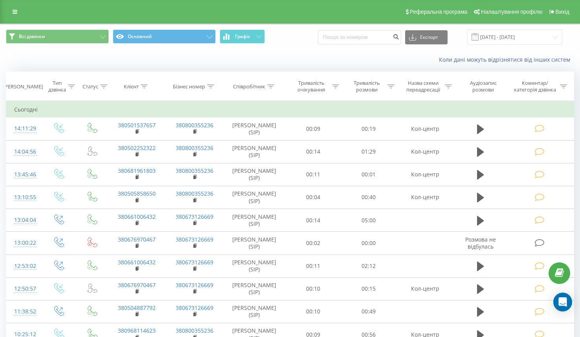 The image size is (580, 337). What do you see at coordinates (562, 302) in the screenshot?
I see `div: Open Intercom Messenger` at bounding box center [562, 302].